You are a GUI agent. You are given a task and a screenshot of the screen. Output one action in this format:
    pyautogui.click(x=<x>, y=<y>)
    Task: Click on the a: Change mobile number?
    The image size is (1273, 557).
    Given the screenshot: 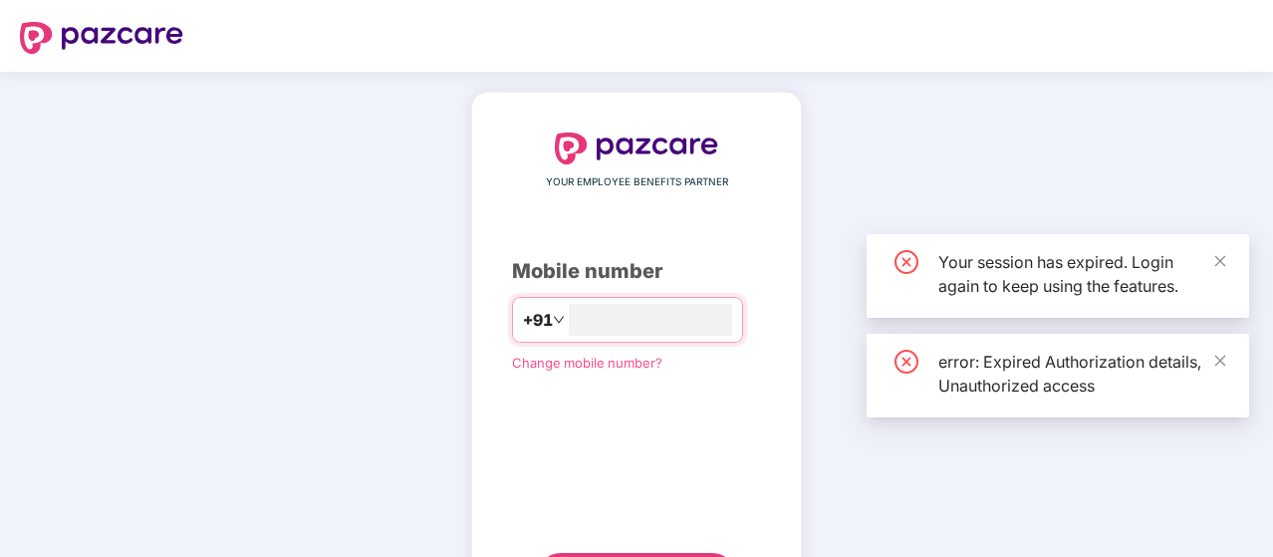 What is the action you would take?
    pyautogui.click(x=587, y=363)
    